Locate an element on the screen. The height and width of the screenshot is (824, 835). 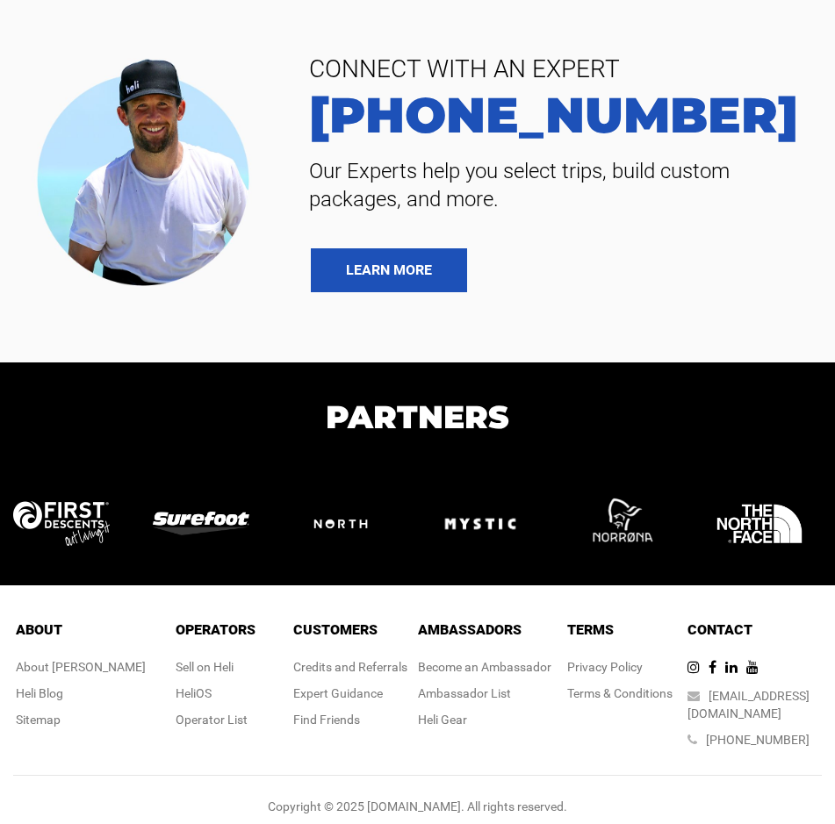
span: Our Experts help you select trips, build custom packages, and more. is located at coordinates (552, 185).